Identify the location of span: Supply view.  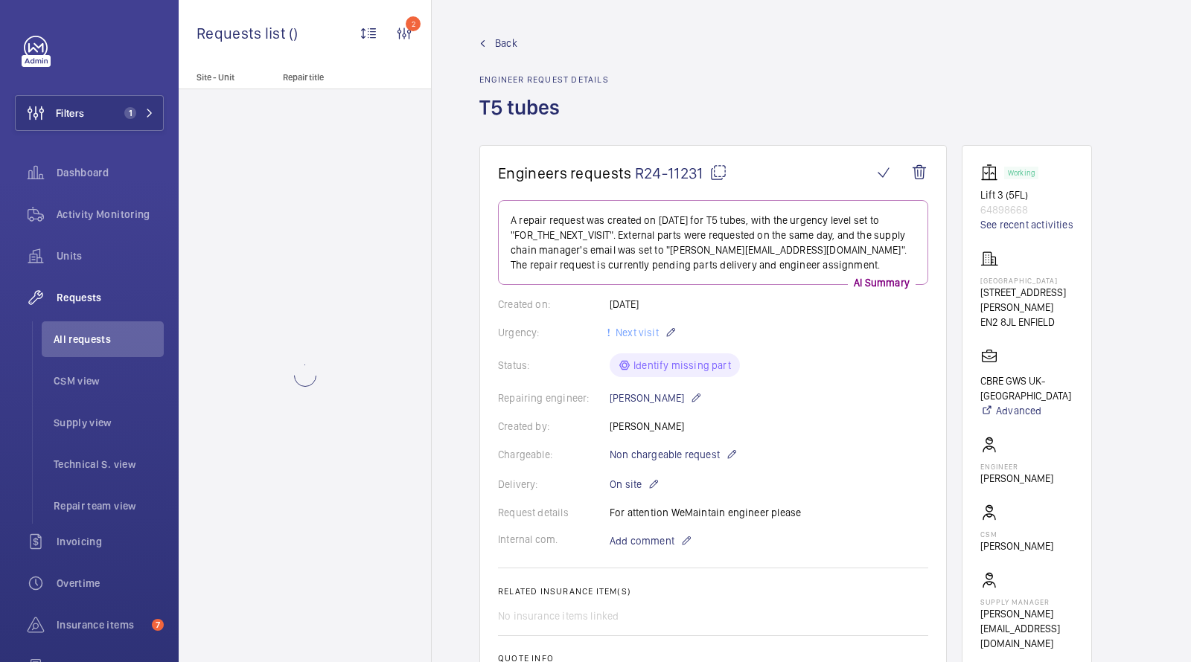
(109, 423).